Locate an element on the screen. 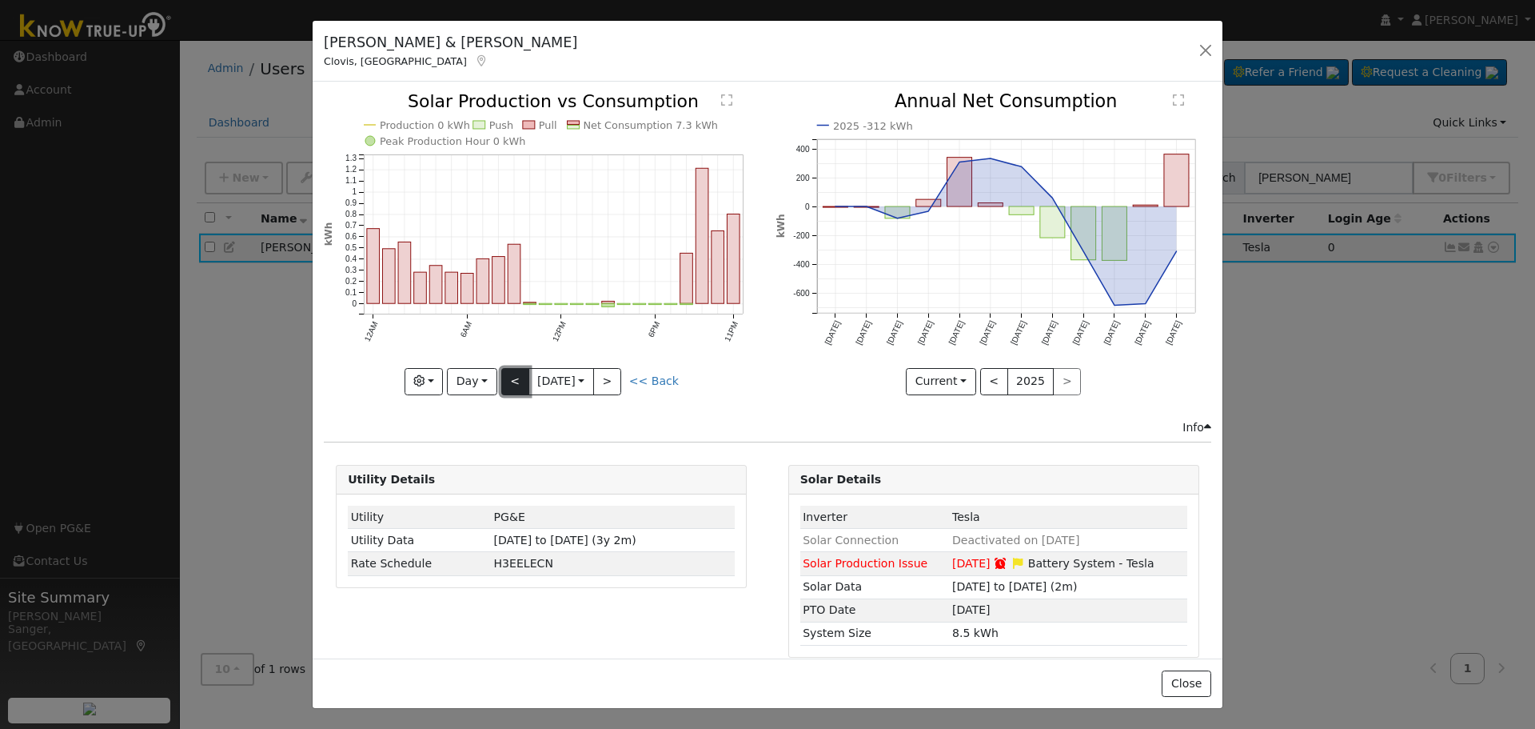 This screenshot has width=1535, height=729. text: -600 is located at coordinates (801, 293).